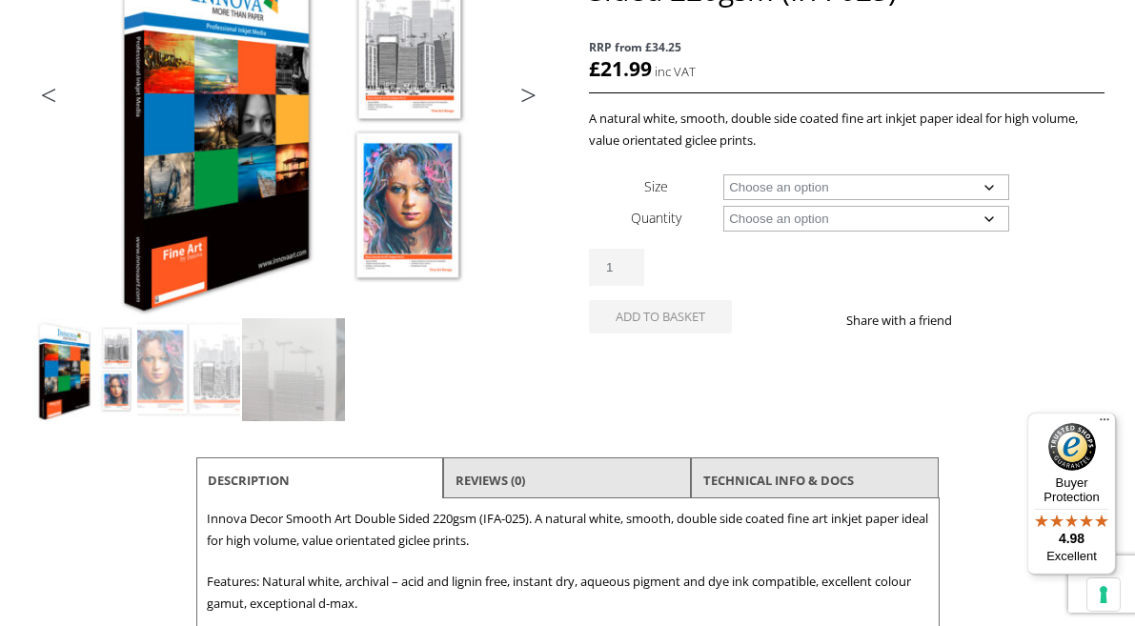  I want to click on img: Innova Decor Smooth Fine Art Double Sided 220gsm (IFA-025), so click(84, 370).